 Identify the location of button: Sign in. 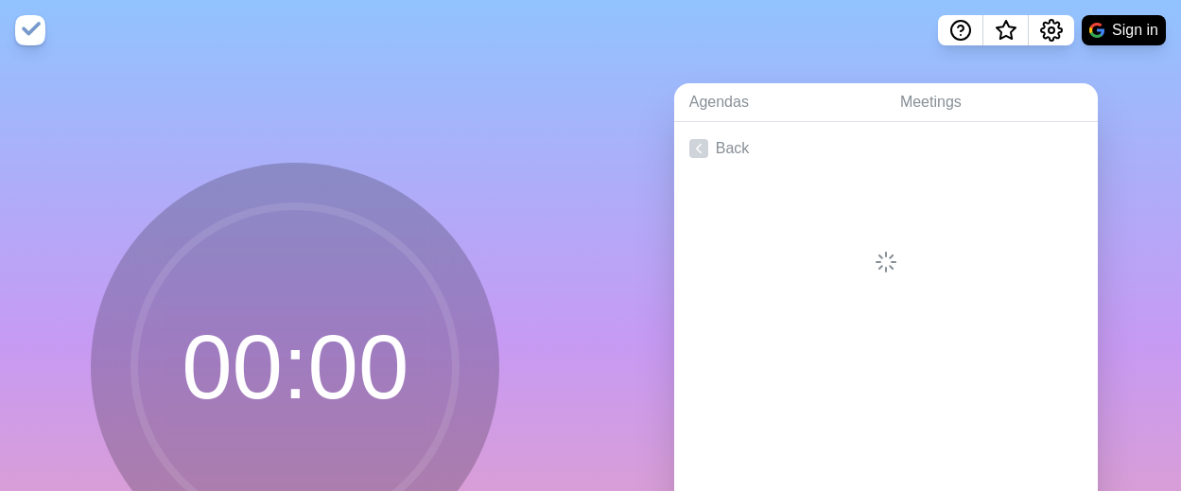
(1124, 30).